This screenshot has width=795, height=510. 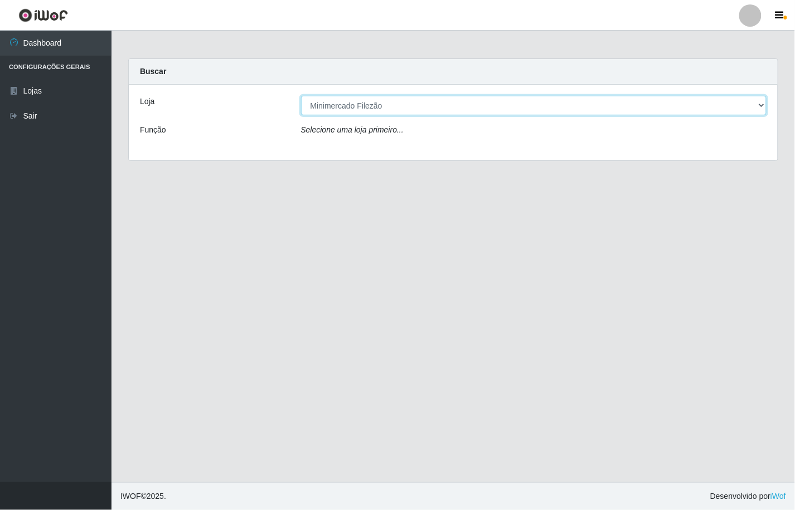 I want to click on label: Função, so click(x=153, y=130).